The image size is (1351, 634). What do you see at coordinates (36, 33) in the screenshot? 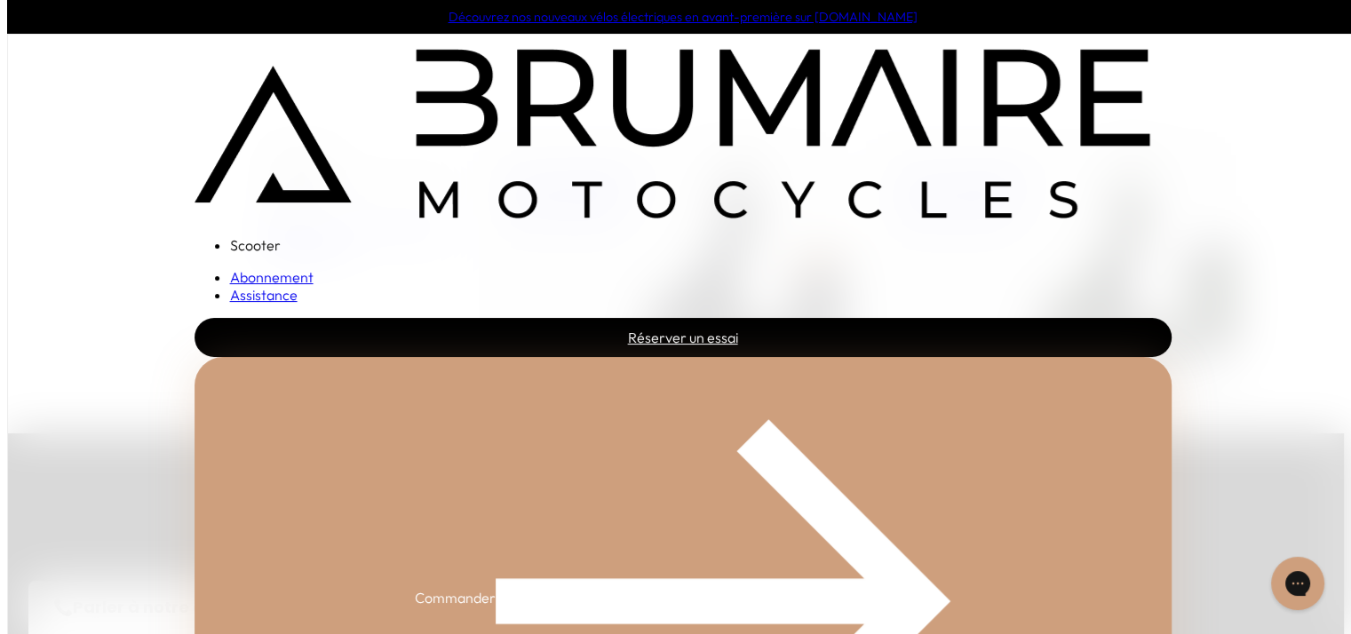
I see `button: Gorgias live chat` at bounding box center [36, 33].